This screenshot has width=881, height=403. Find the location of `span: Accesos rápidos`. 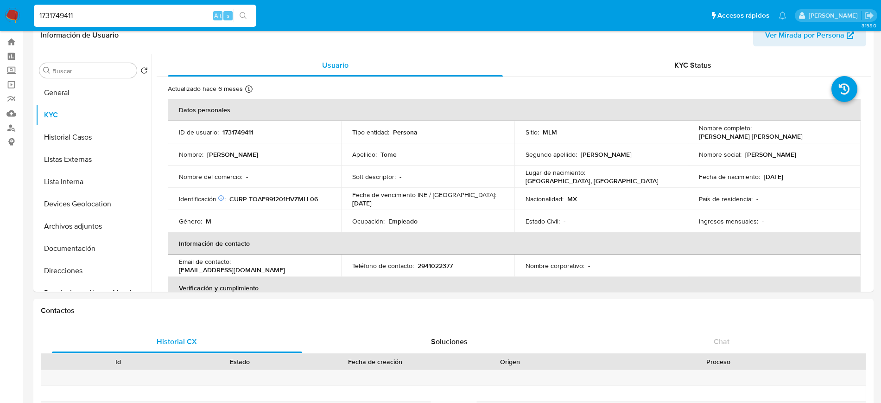

span: Accesos rápidos is located at coordinates (743, 15).